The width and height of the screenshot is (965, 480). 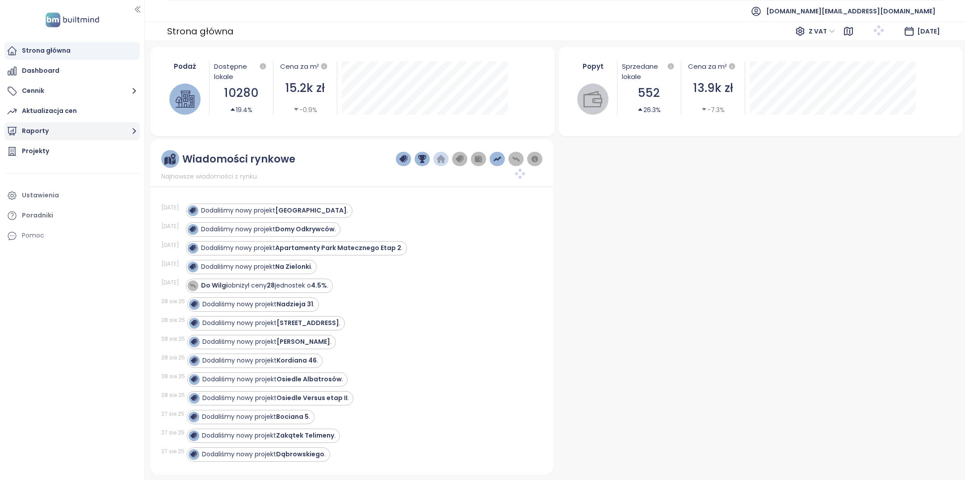 I want to click on div: Wiadomości rynkowe, so click(x=239, y=159).